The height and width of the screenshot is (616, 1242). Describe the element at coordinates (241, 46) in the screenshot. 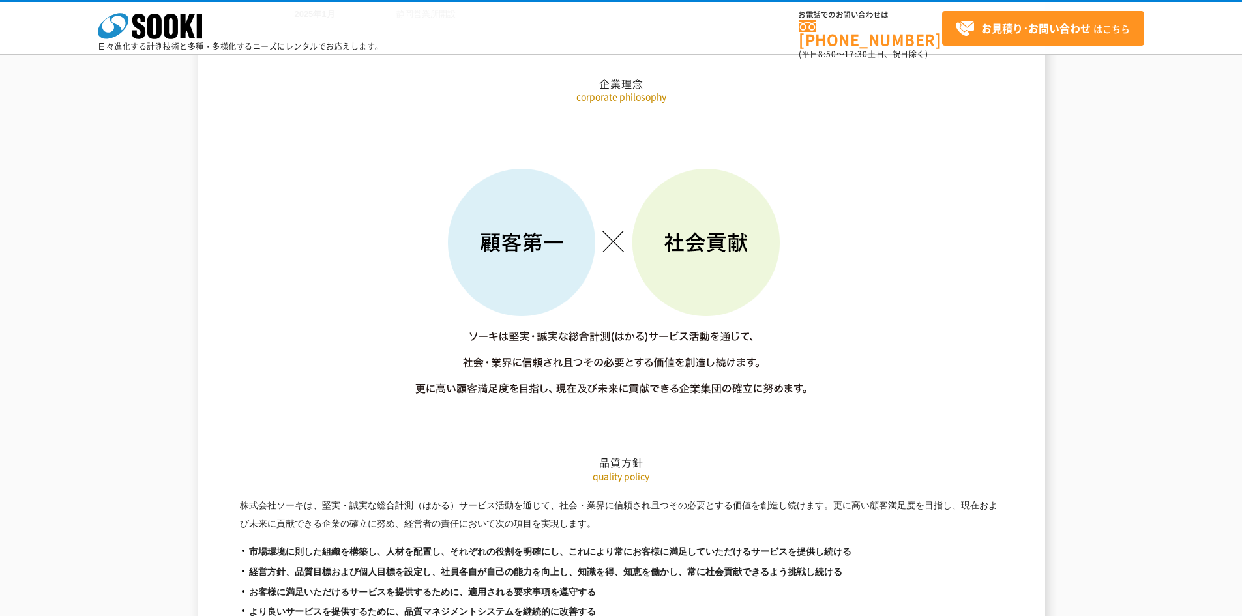

I see `p: 日々進化する計測技術と多種・多様化するニーズにレンタルでお応えします。` at that location.